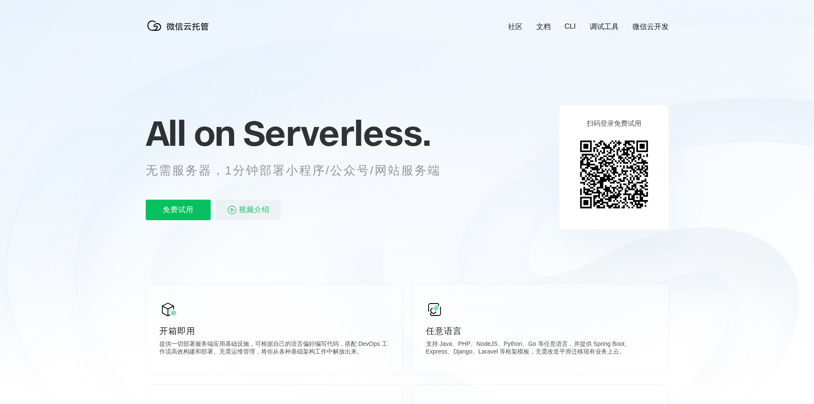 This screenshot has width=814, height=404. What do you see at coordinates (604, 26) in the screenshot?
I see `a: 调试工具` at bounding box center [604, 26].